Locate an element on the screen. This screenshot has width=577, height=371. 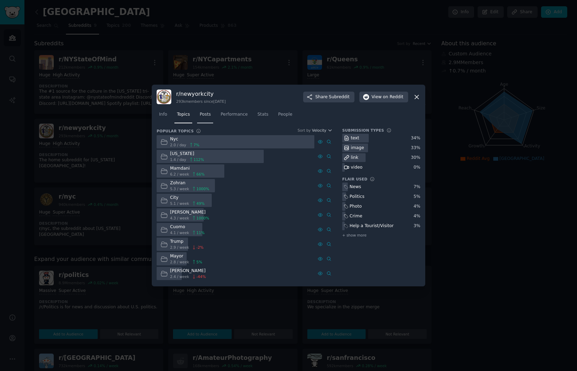
span: 7 % is located at coordinates (196, 145).